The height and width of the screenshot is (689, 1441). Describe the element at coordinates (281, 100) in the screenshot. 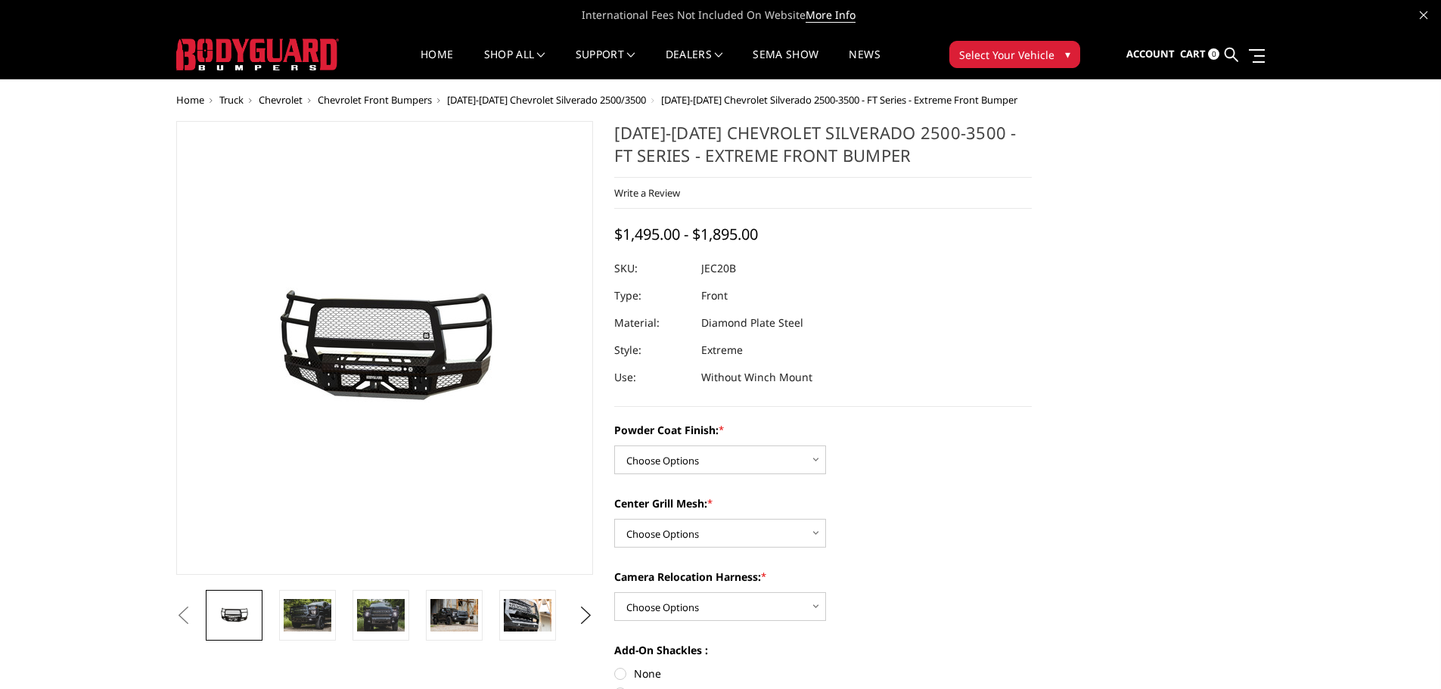

I see `span: Chevrolet` at that location.